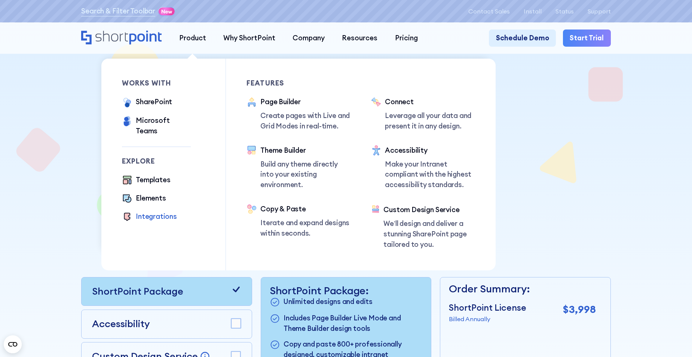 This screenshot has height=357, width=692. I want to click on a: Integrations, so click(149, 217).